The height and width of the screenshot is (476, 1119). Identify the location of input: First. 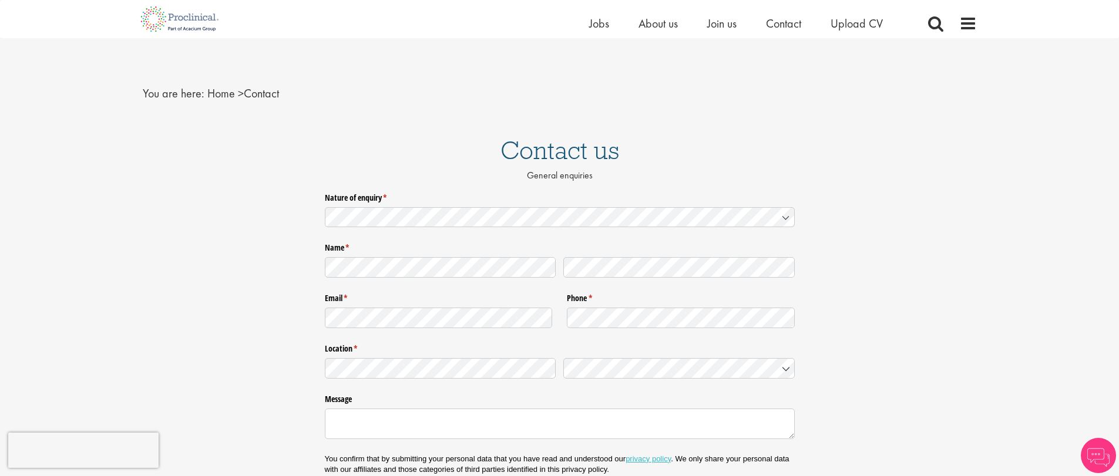
(440, 267).